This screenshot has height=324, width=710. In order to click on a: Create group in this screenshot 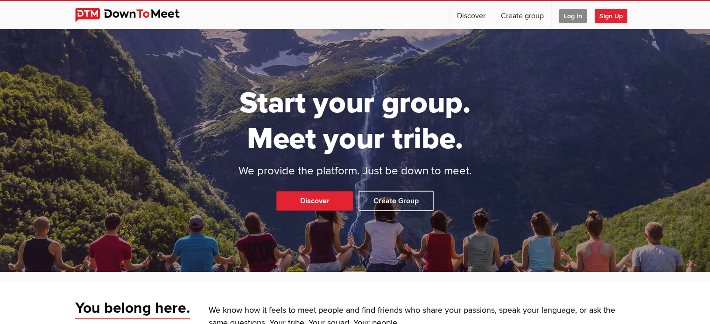, I will do `click(522, 15)`.